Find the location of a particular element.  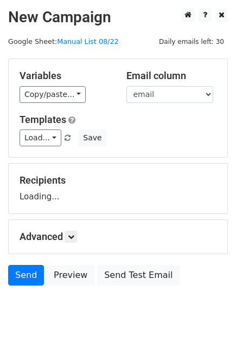

a: Templates is located at coordinates (43, 119).